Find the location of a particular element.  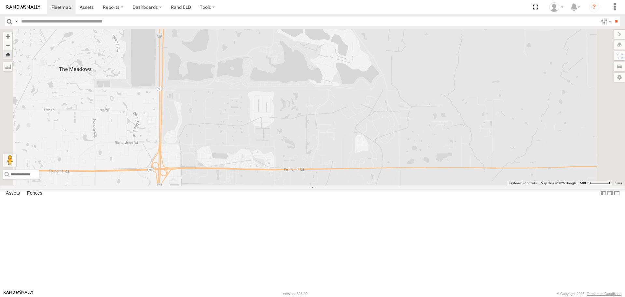

label: Dock Summary Table to the Left is located at coordinates (604, 193).